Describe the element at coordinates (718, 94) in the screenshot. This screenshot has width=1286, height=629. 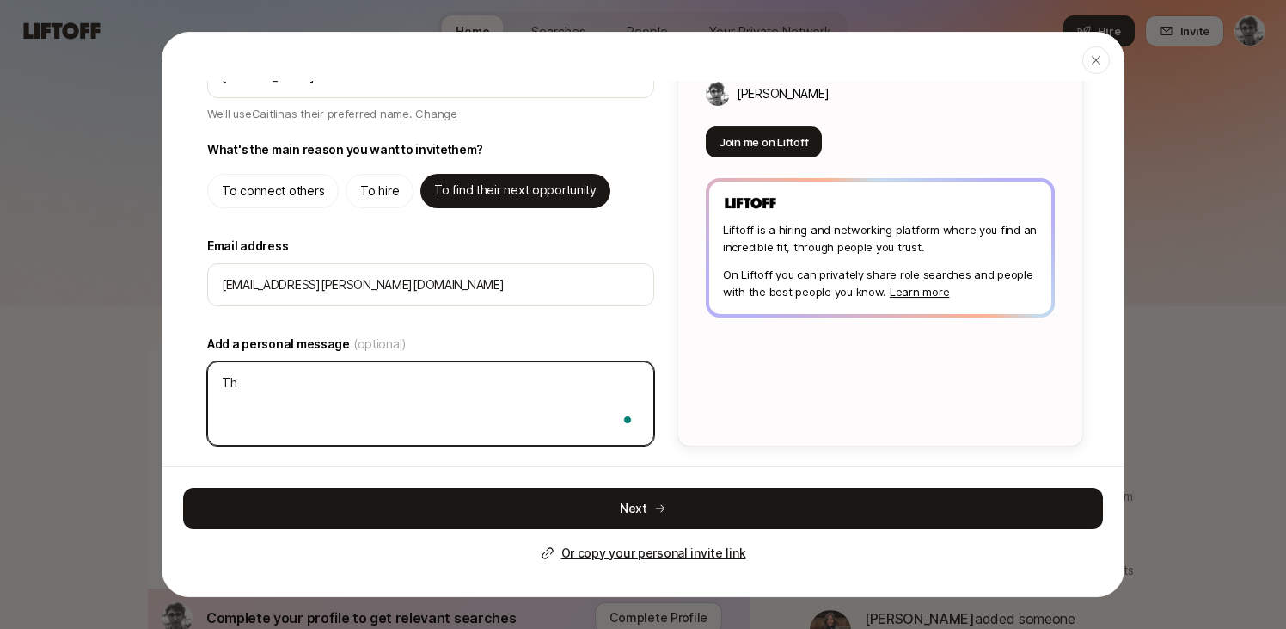
I see `img: Jason` at that location.